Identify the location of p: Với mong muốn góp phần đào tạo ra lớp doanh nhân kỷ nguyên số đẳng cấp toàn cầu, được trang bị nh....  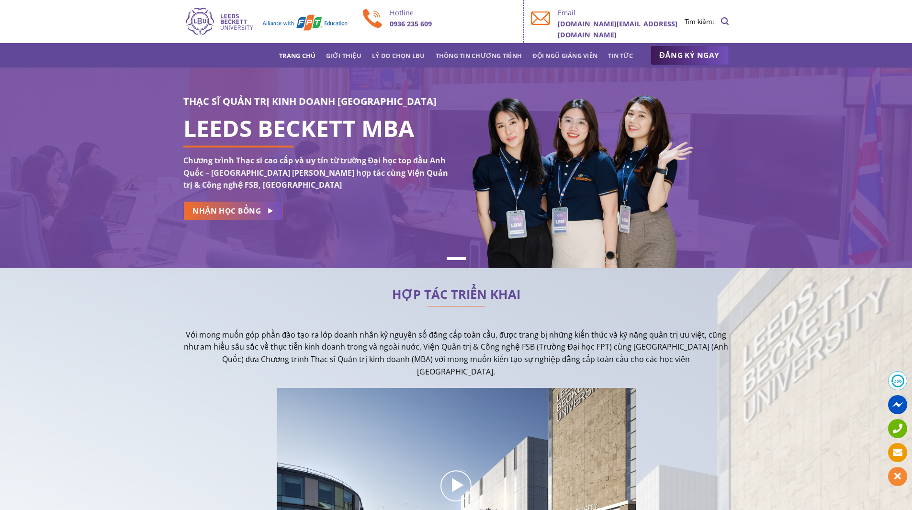
(456, 353).